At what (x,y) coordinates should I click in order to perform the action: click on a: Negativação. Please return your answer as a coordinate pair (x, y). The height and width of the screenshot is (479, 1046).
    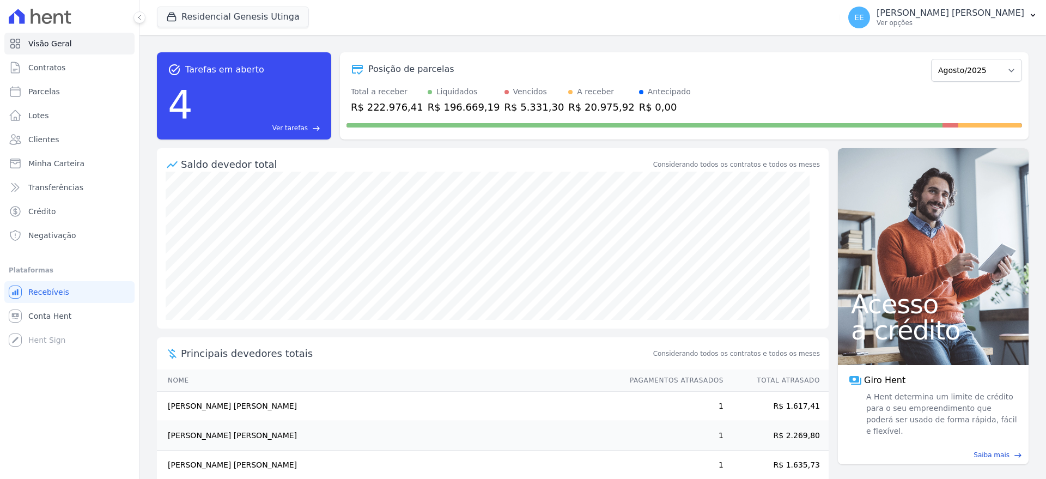
    Looking at the image, I should click on (69, 235).